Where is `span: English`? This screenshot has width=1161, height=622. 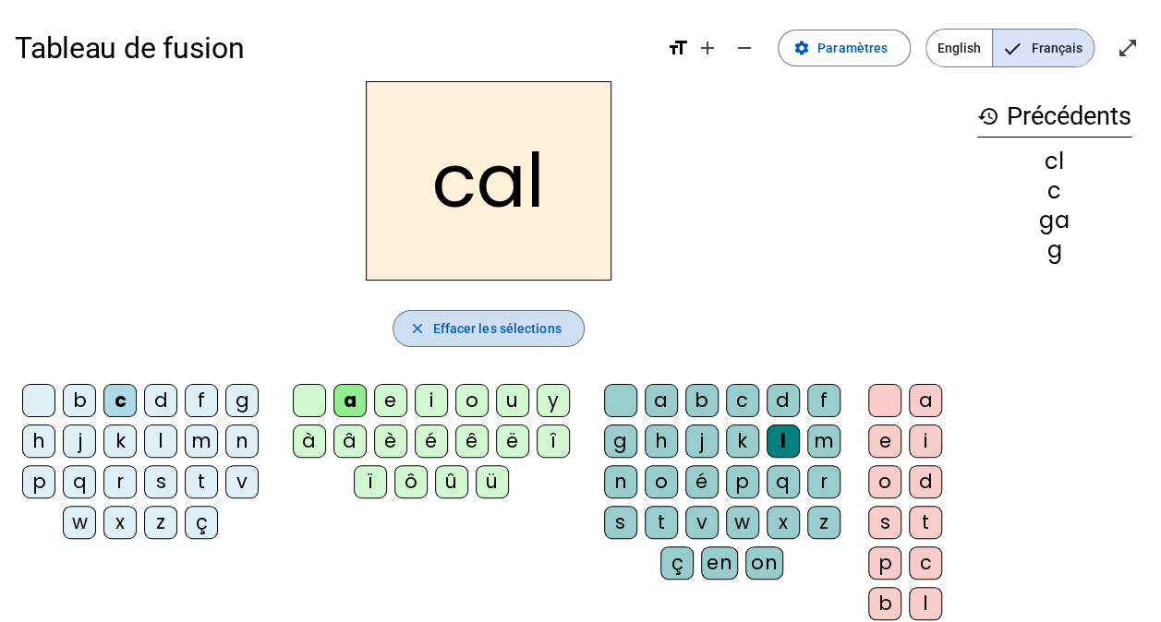 span: English is located at coordinates (959, 48).